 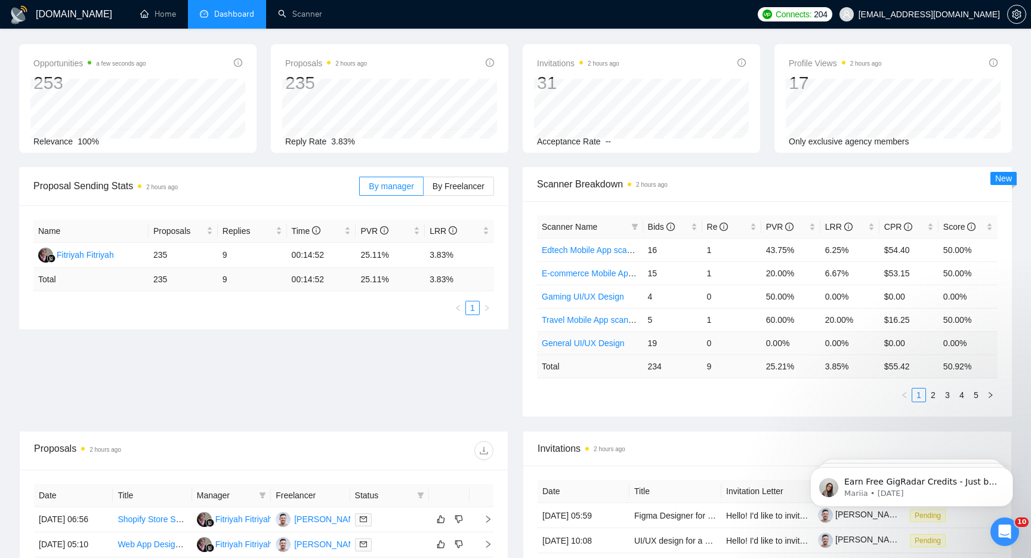 What do you see at coordinates (149, 450) in the screenshot?
I see `div: Proposals` at bounding box center [149, 450].